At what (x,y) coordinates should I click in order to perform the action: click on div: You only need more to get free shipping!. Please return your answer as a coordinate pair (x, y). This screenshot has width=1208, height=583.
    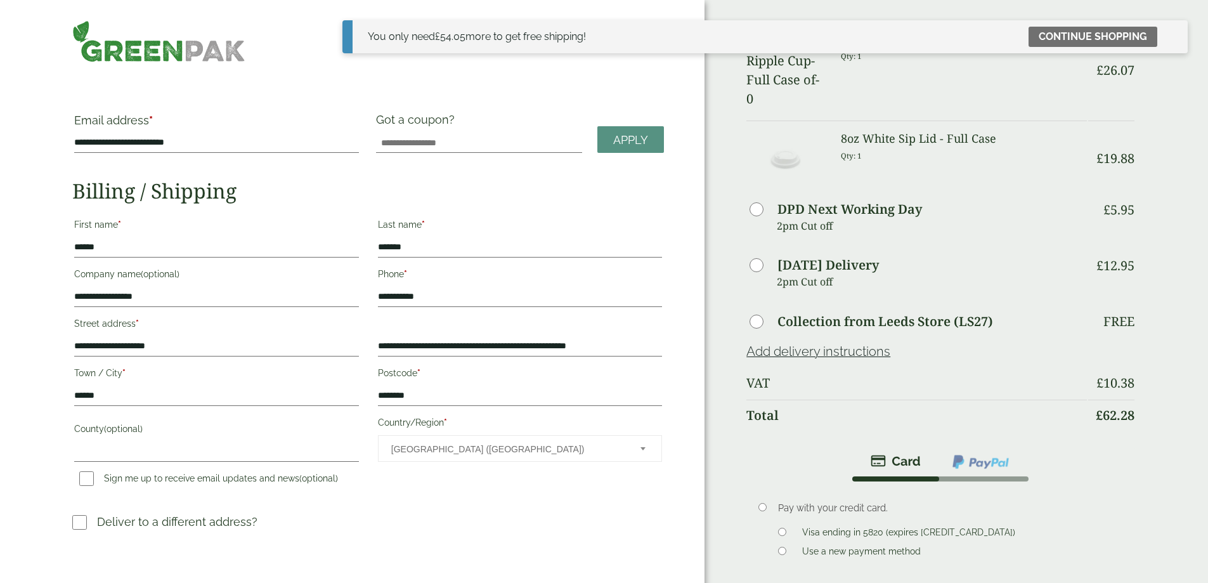
    Looking at the image, I should click on (477, 37).